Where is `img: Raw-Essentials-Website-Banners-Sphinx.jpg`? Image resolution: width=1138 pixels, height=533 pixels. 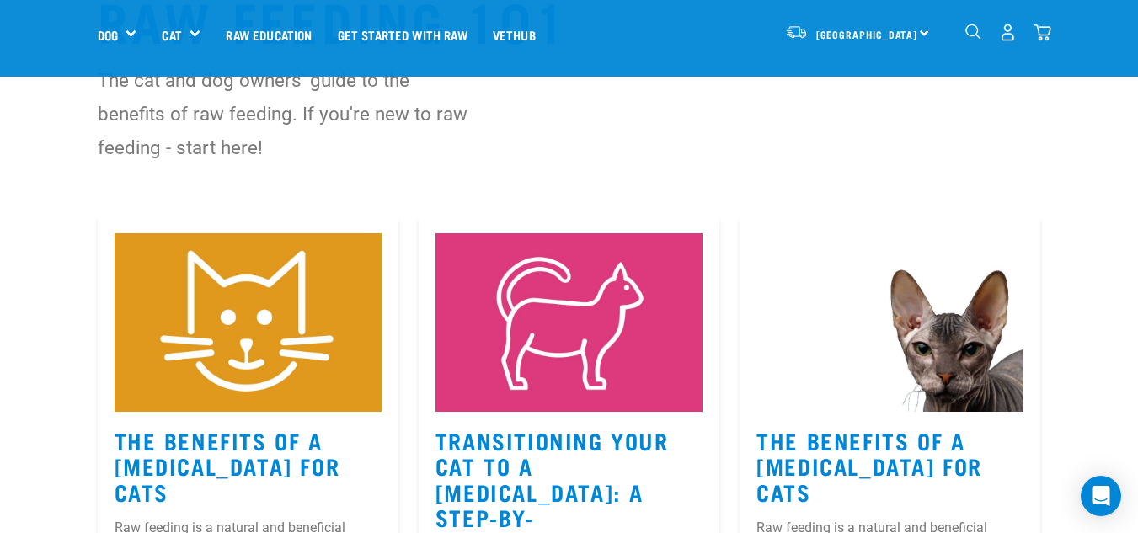
img: Raw-Essentials-Website-Banners-Sphinx.jpg is located at coordinates (889, 322).